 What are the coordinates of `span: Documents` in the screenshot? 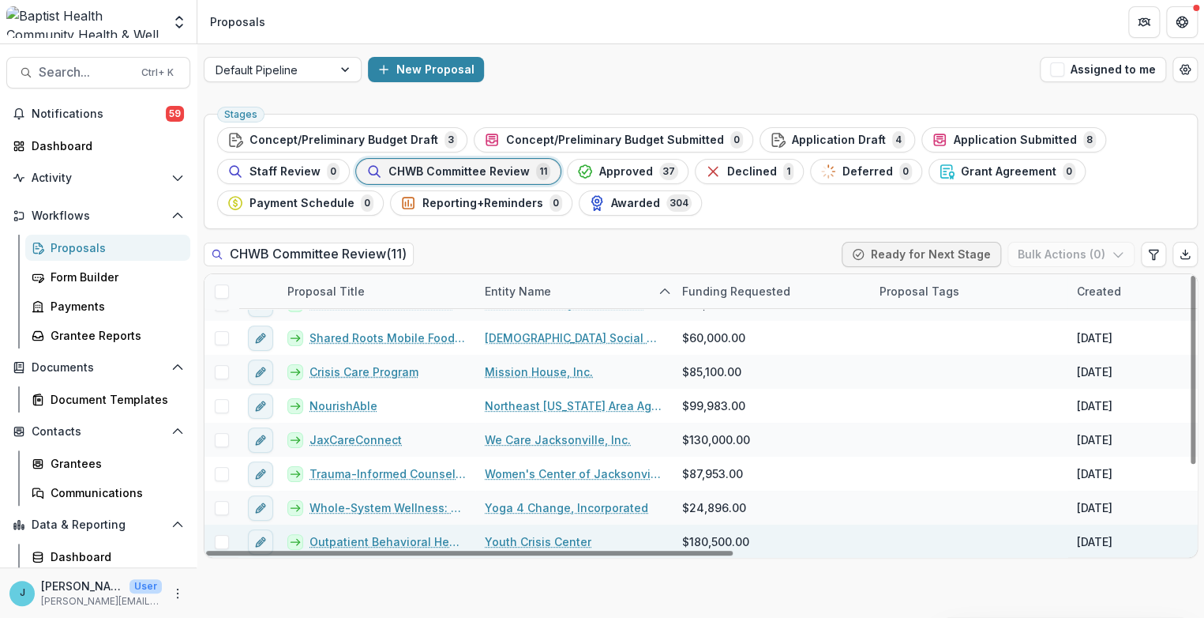 It's located at (98, 367).